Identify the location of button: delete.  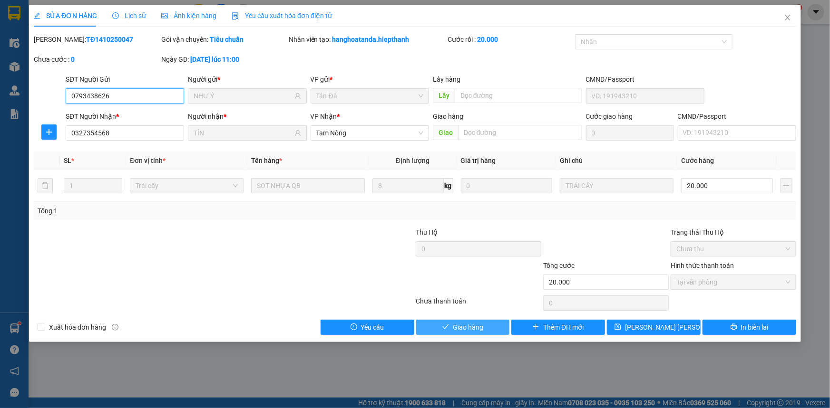
(45, 186).